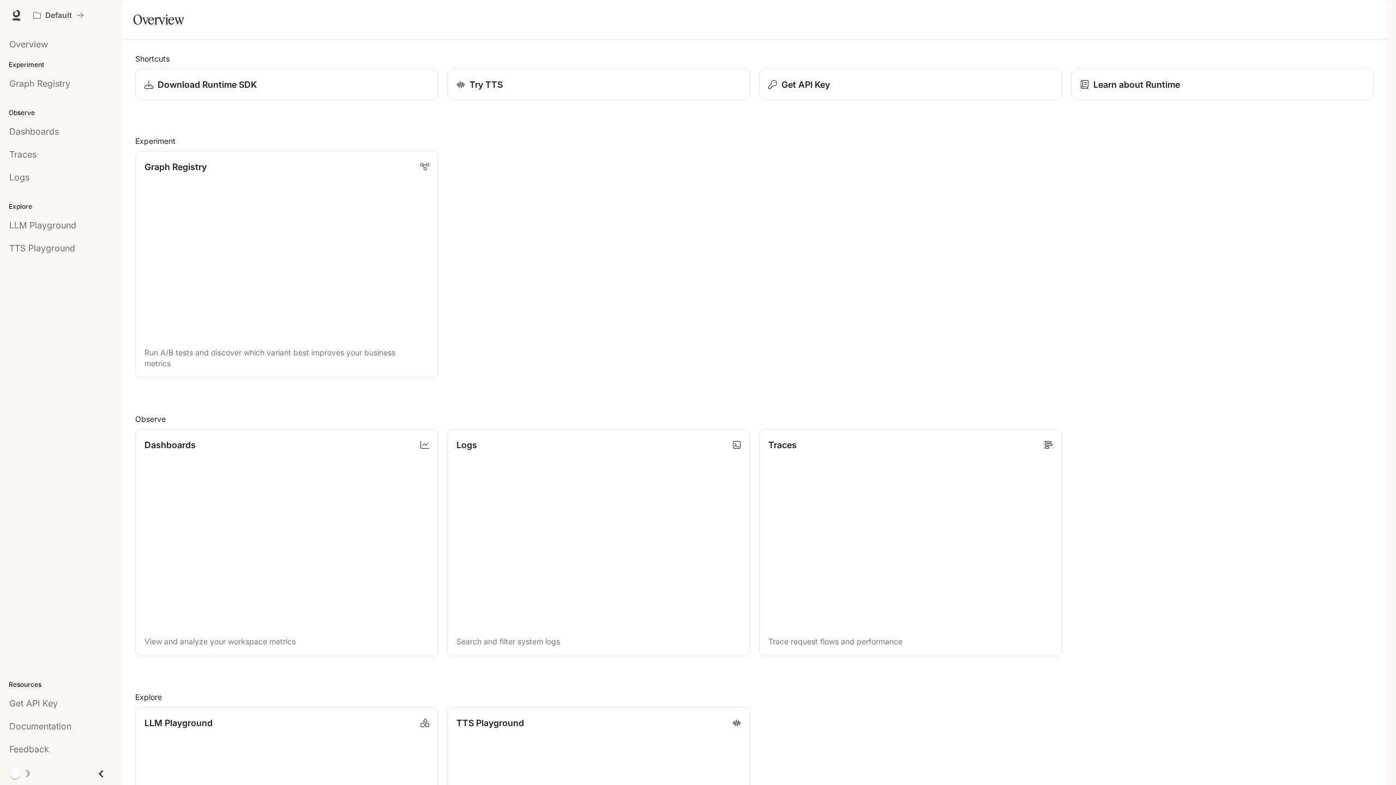  What do you see at coordinates (176, 167) in the screenshot?
I see `p: Graph Registry` at bounding box center [176, 167].